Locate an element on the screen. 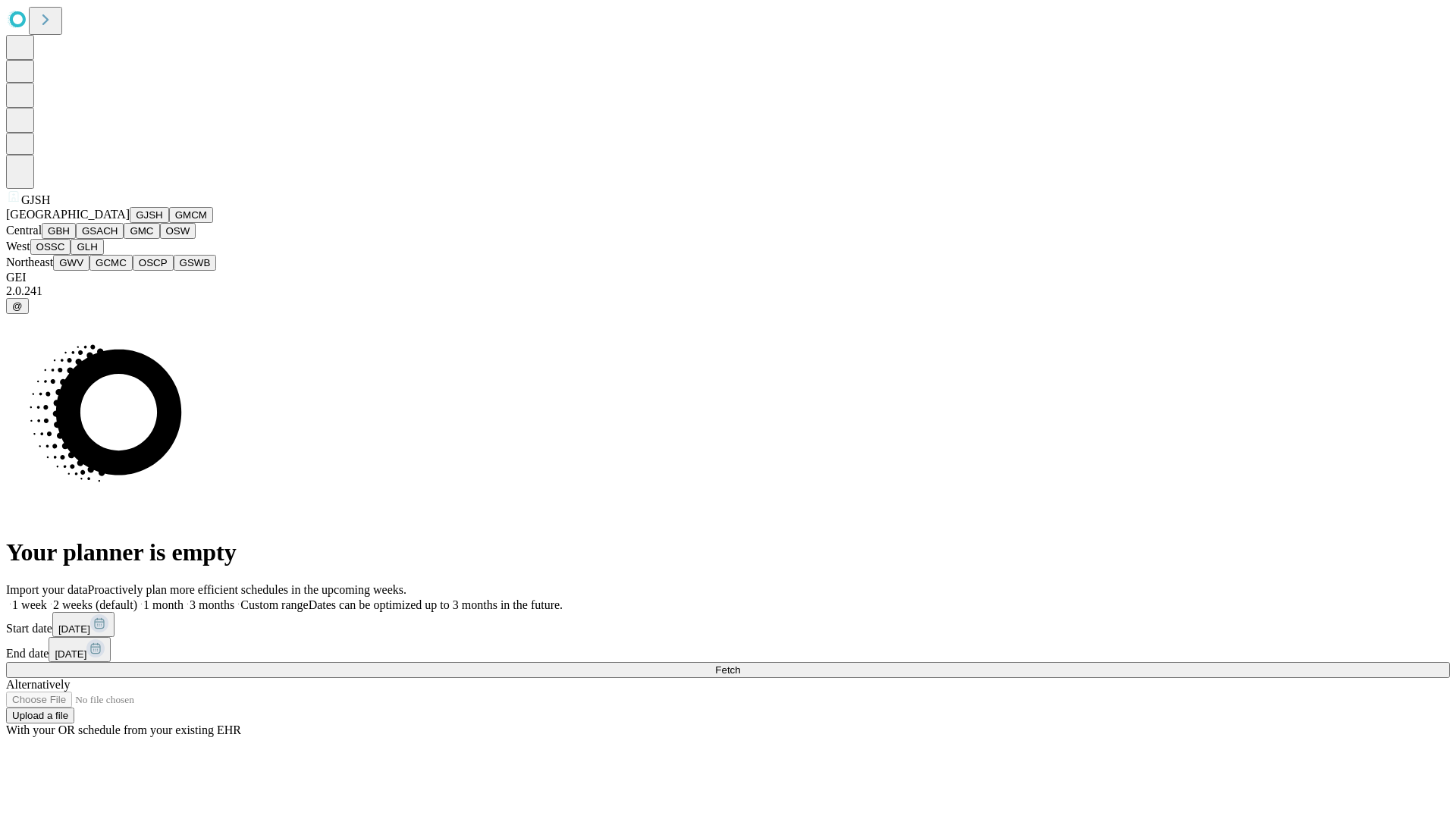 The height and width of the screenshot is (819, 1456). span: Import your data is located at coordinates (47, 589).